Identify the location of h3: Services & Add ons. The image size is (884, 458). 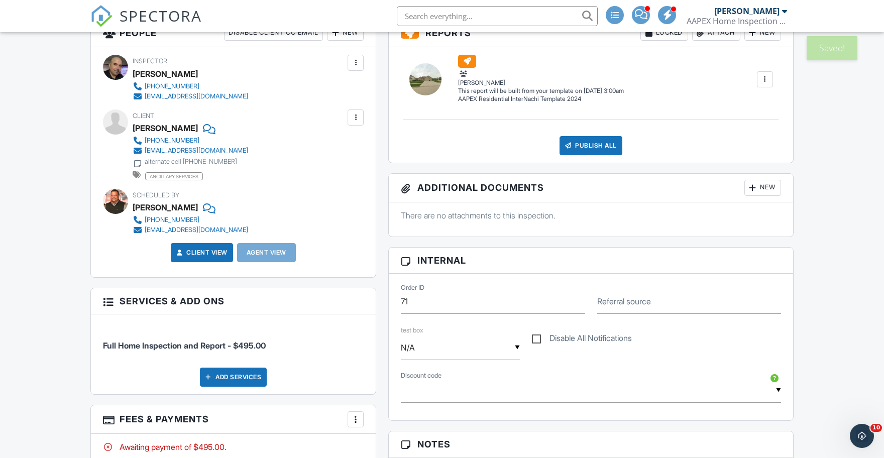
(233, 301).